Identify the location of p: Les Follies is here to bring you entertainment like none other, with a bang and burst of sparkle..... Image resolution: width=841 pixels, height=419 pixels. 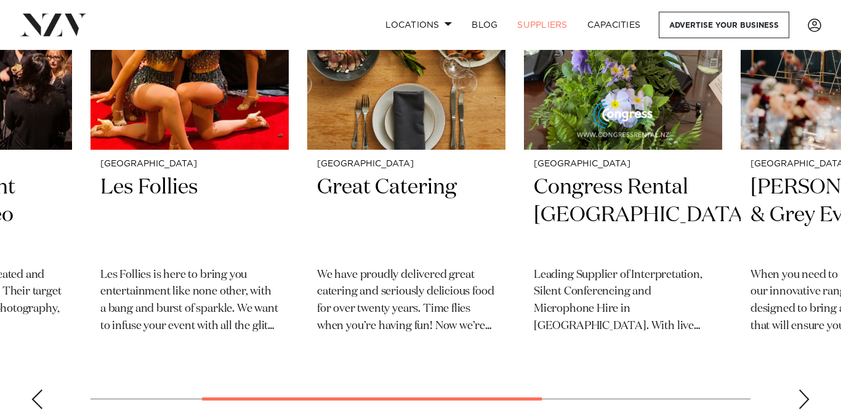
(190, 301).